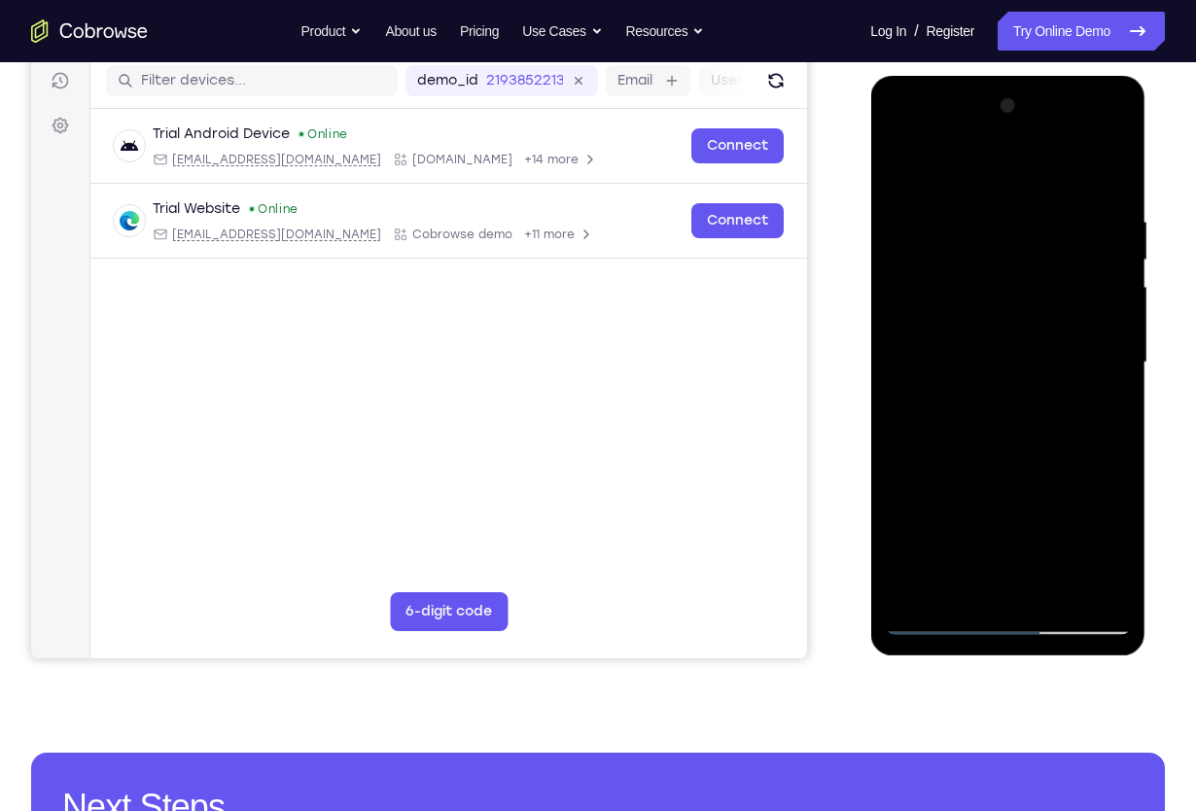 This screenshot has height=811, width=1196. Describe the element at coordinates (518, 227) in the screenshot. I see `span: +11 more` at that location.